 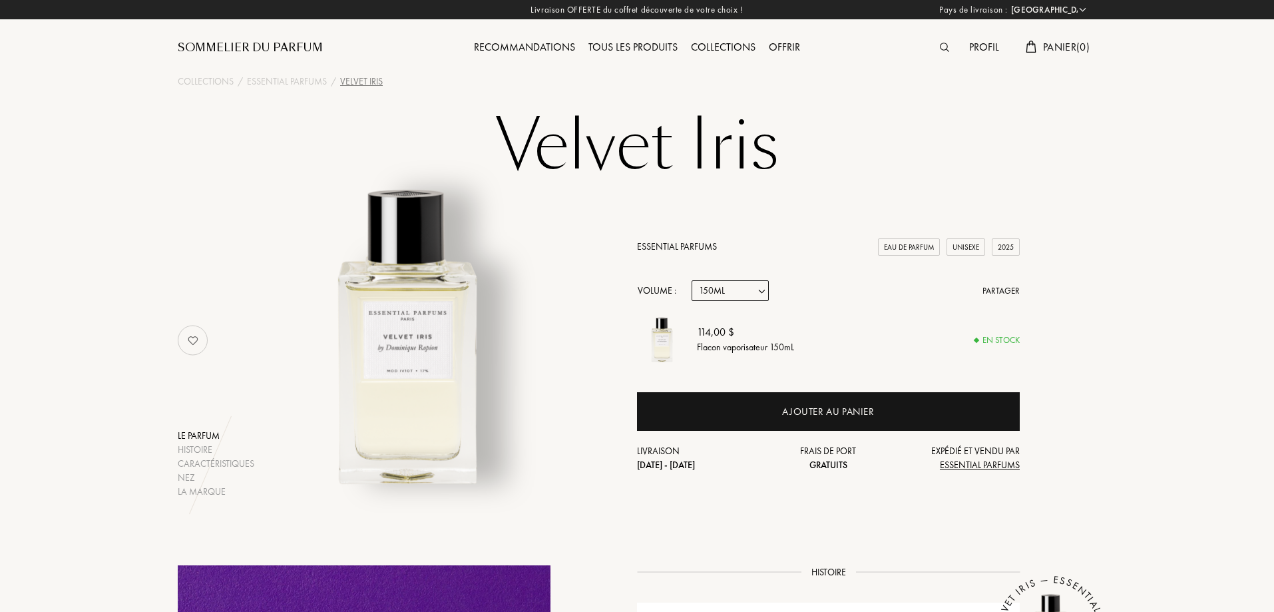 I want to click on div: Livraison, so click(x=701, y=458).